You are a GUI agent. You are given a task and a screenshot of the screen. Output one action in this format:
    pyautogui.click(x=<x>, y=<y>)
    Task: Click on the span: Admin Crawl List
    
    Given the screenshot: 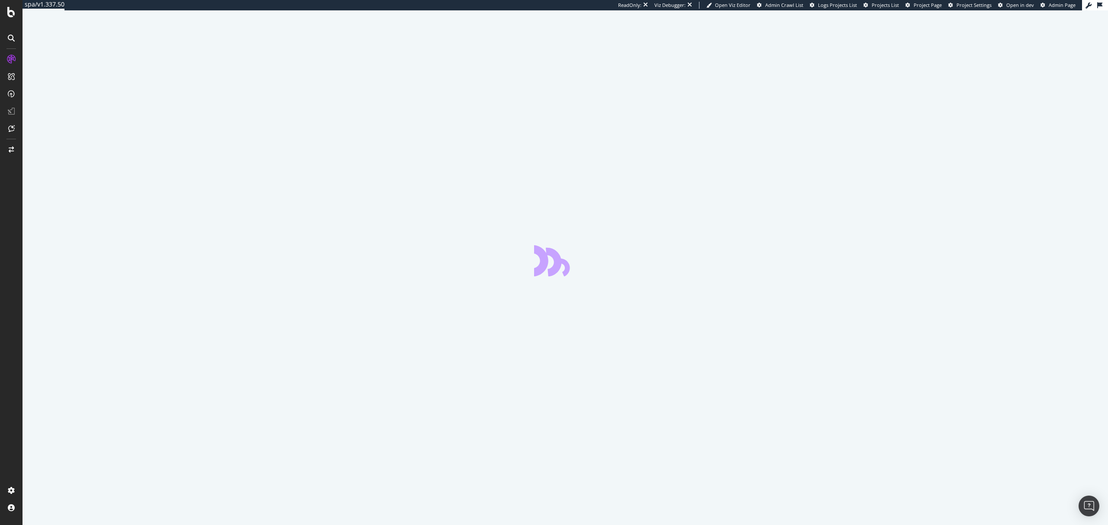 What is the action you would take?
    pyautogui.click(x=784, y=5)
    